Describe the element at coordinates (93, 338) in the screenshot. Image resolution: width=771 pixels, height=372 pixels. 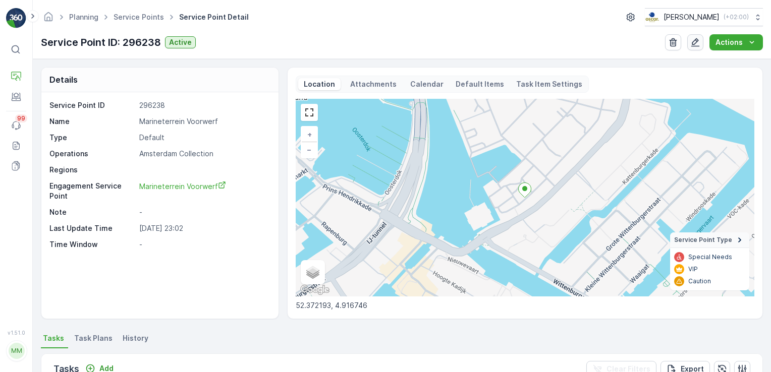
I see `span: Task Plans` at that location.